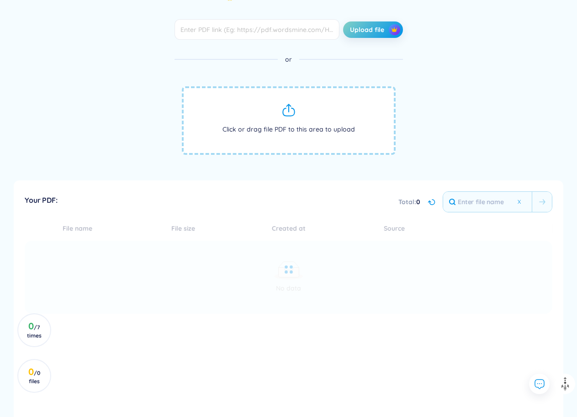  What do you see at coordinates (407, 202) in the screenshot?
I see `span: Total :` at bounding box center [407, 202].